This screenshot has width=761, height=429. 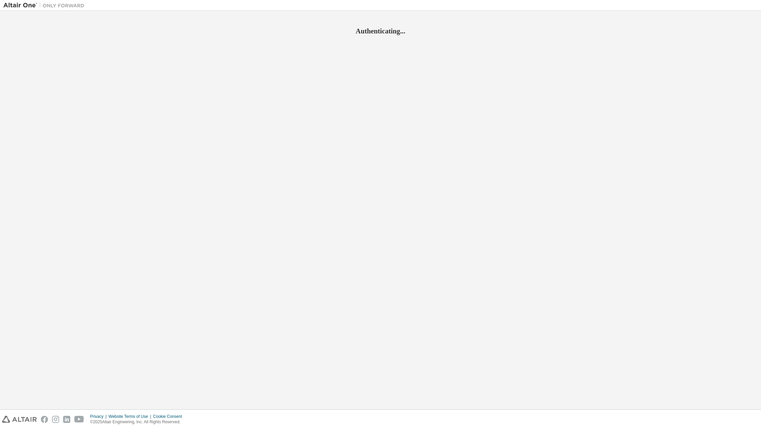 I want to click on div: Website Terms of Use, so click(x=131, y=417).